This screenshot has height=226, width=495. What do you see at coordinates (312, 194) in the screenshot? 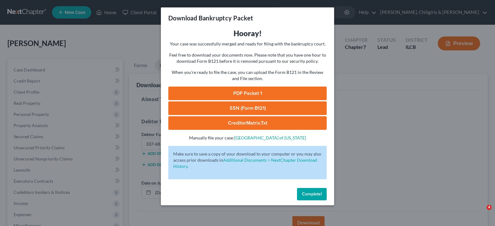
I see `span: Complete!` at bounding box center [312, 194].